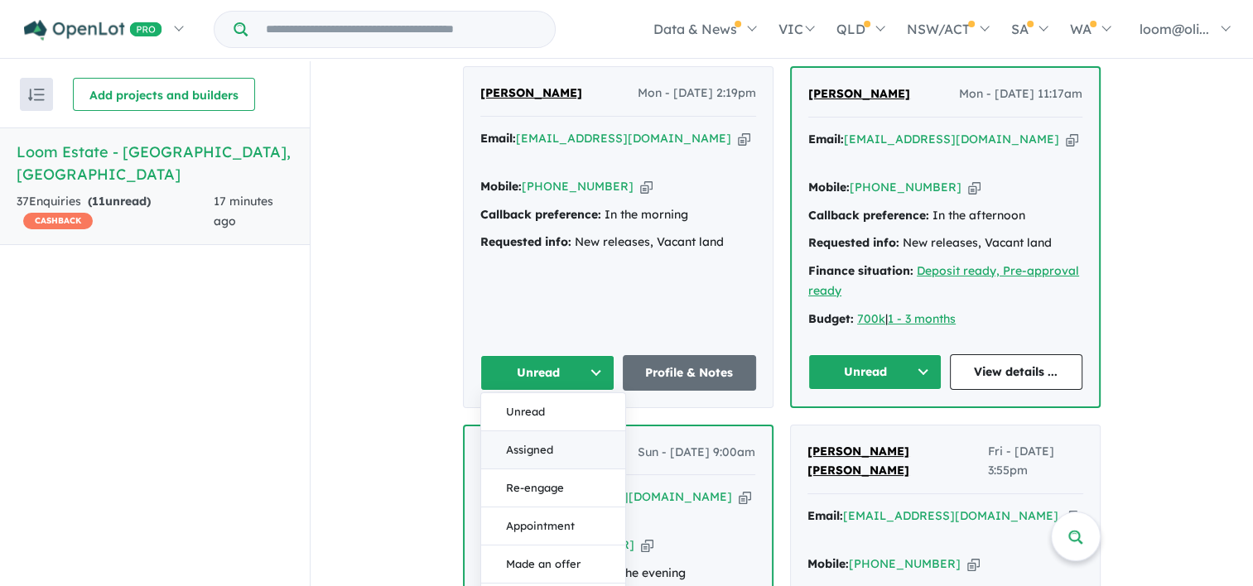  Describe the element at coordinates (922, 319) in the screenshot. I see `a: 1 - 3 months` at that location.